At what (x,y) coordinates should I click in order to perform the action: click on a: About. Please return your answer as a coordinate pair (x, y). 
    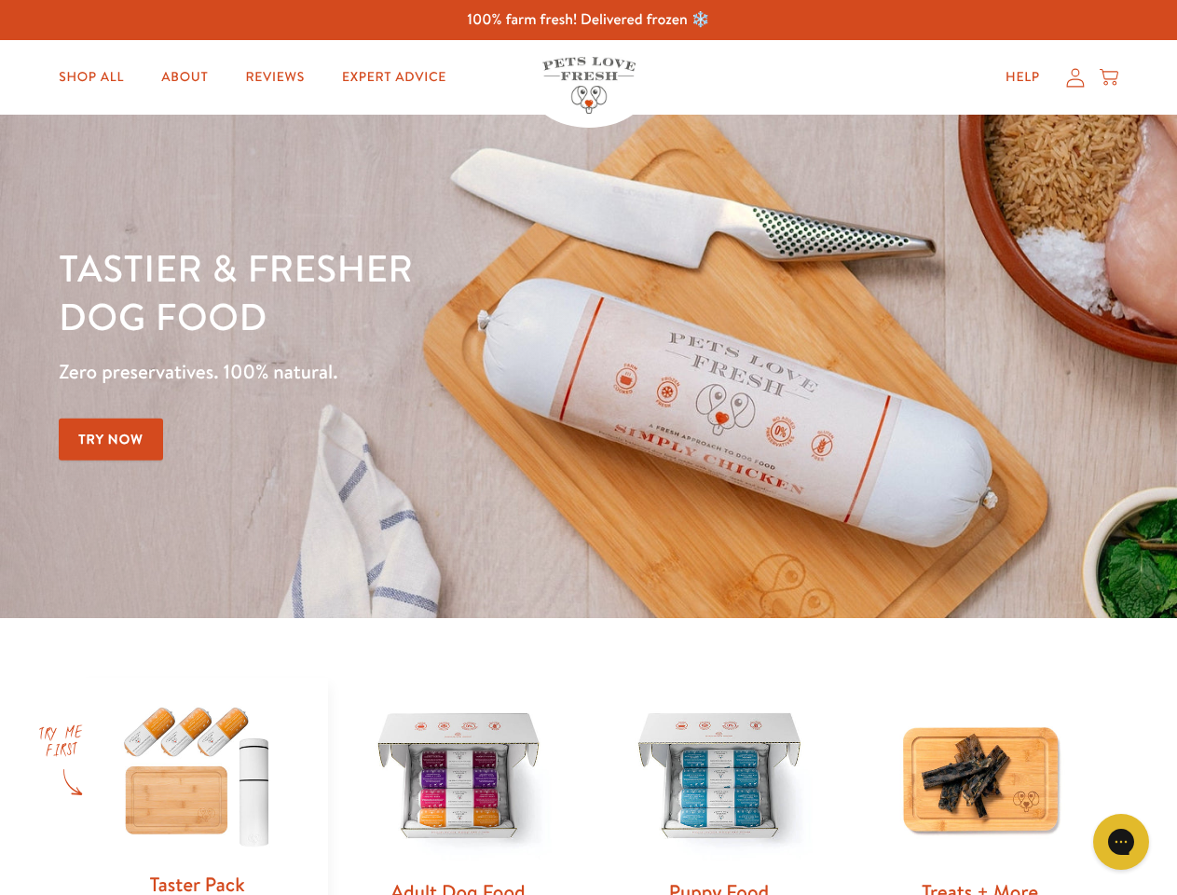
    Looking at the image, I should click on (185, 77).